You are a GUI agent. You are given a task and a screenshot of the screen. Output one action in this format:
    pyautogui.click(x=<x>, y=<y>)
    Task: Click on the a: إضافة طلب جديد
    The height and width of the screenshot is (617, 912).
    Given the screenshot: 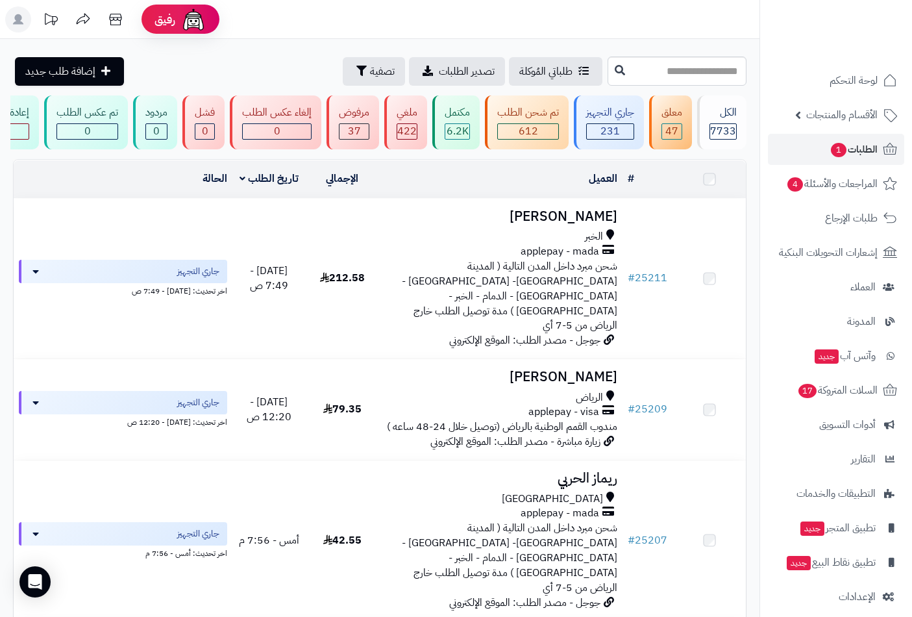 What is the action you would take?
    pyautogui.click(x=69, y=71)
    